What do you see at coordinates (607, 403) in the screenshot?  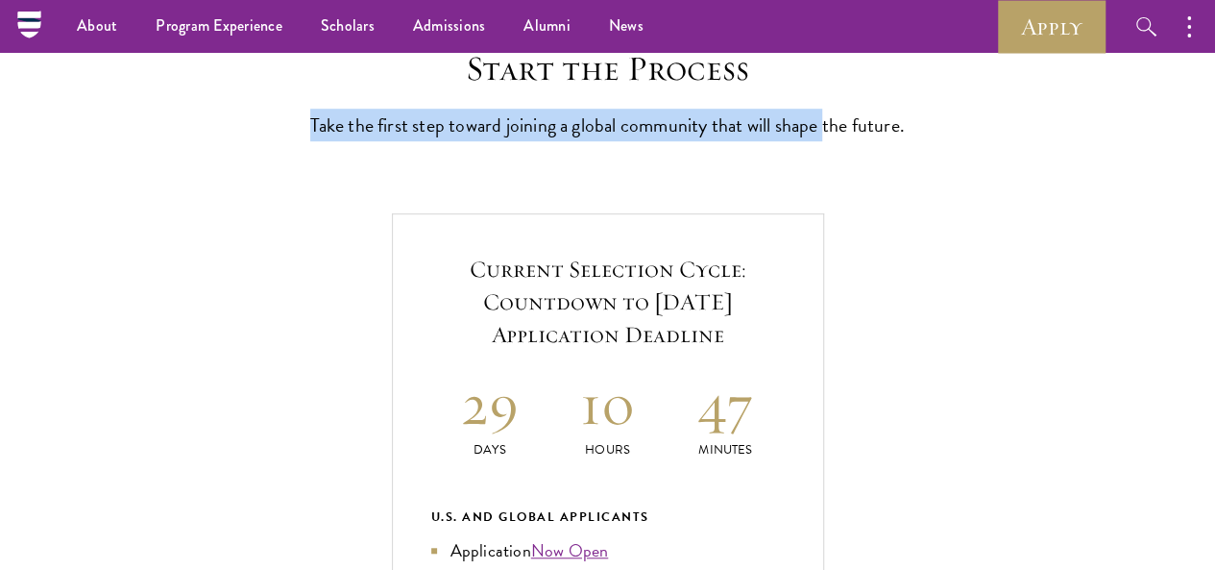 I see `h2: 10` at bounding box center [607, 403].